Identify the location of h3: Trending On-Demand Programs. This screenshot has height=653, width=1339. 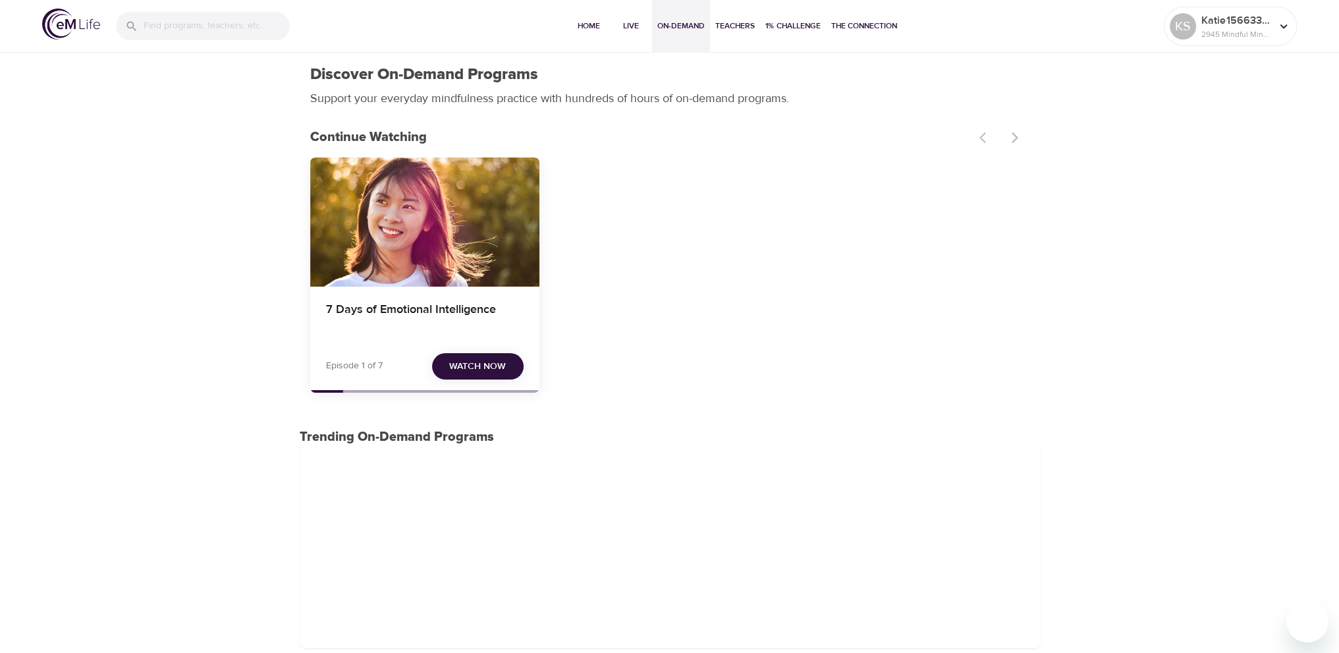
(670, 437).